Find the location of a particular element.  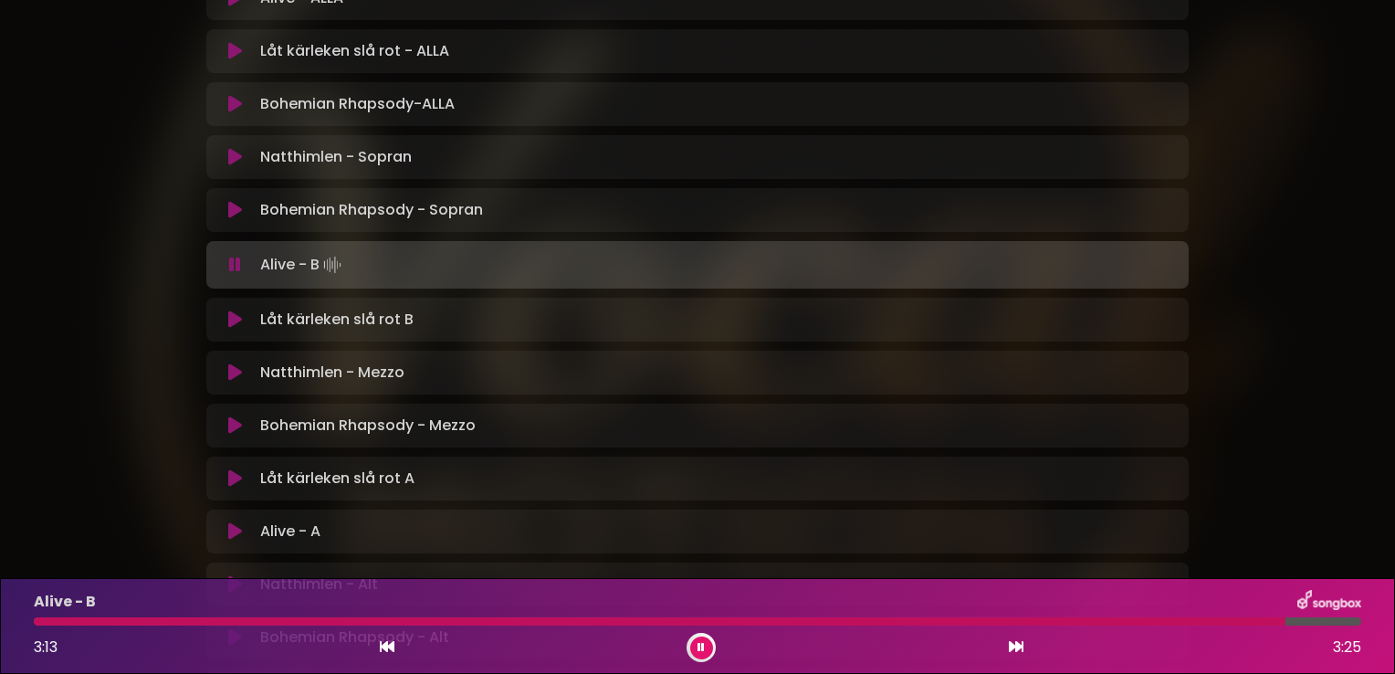

p: Bohemian Rhapsody - Mezzo is located at coordinates (368, 425).